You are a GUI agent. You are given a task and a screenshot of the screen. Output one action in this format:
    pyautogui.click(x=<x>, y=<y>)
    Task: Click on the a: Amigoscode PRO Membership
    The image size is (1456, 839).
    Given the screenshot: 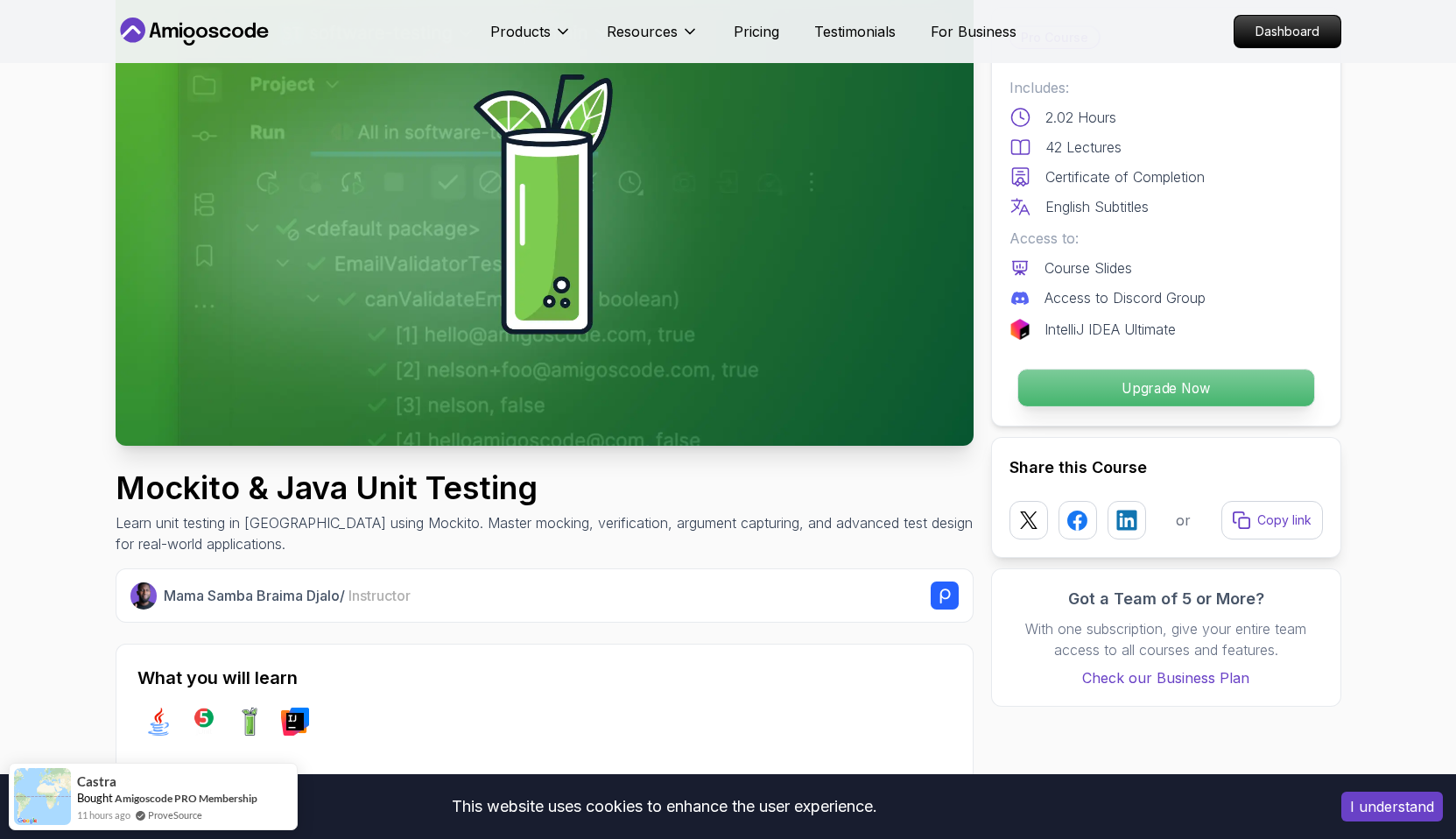 What is the action you would take?
    pyautogui.click(x=186, y=797)
    